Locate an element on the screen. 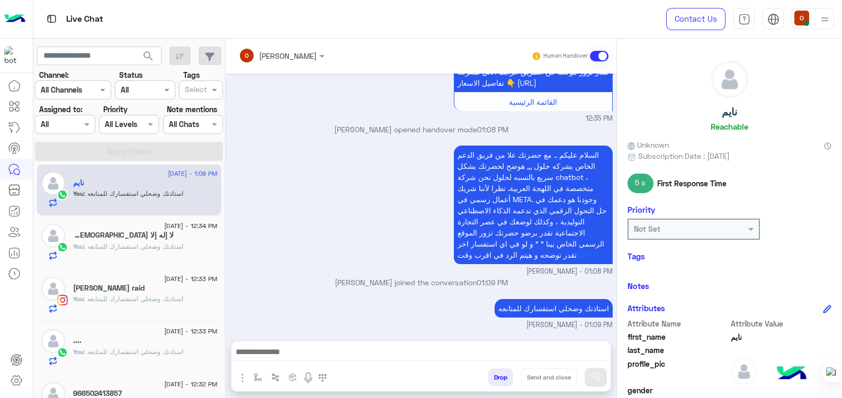 This screenshot has width=842, height=398. span: 01:08 PM is located at coordinates (492, 129).